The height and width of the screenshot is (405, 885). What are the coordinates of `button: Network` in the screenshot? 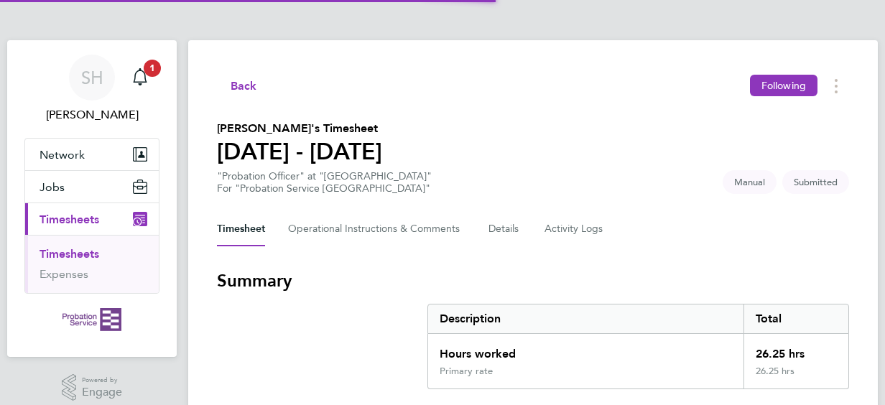 It's located at (92, 154).